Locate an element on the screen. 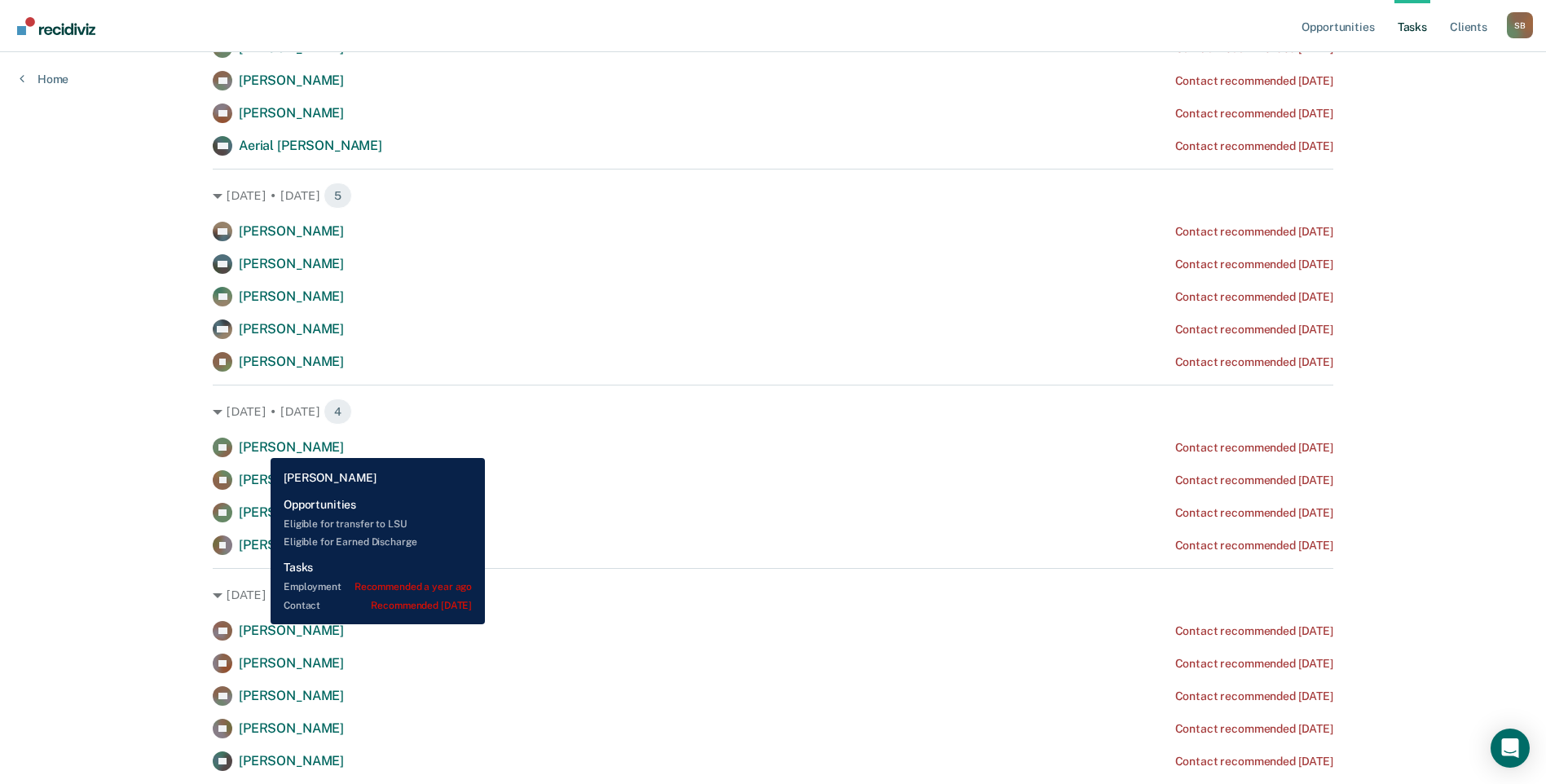 Image resolution: width=1546 pixels, height=784 pixels. div: S B is located at coordinates (1520, 25).